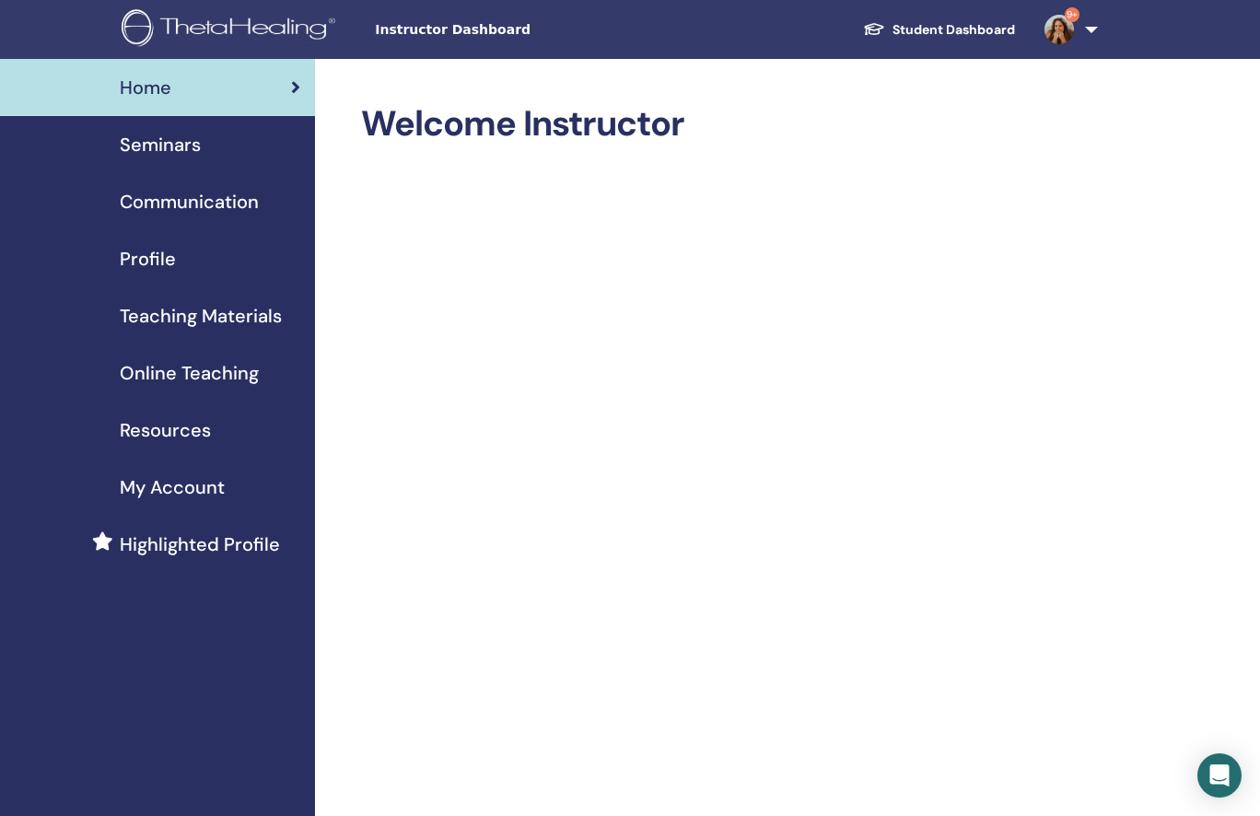 This screenshot has height=816, width=1260. I want to click on img: default.jpg, so click(1059, 29).